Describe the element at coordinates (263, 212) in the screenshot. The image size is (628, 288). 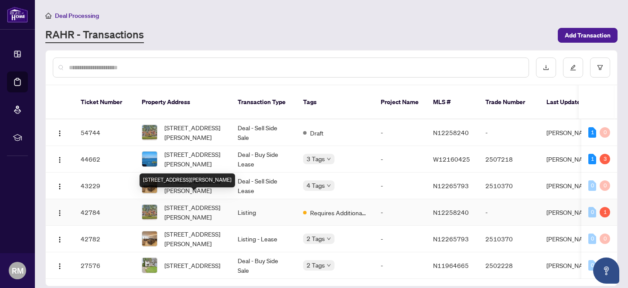
I see `td: Listing` at that location.